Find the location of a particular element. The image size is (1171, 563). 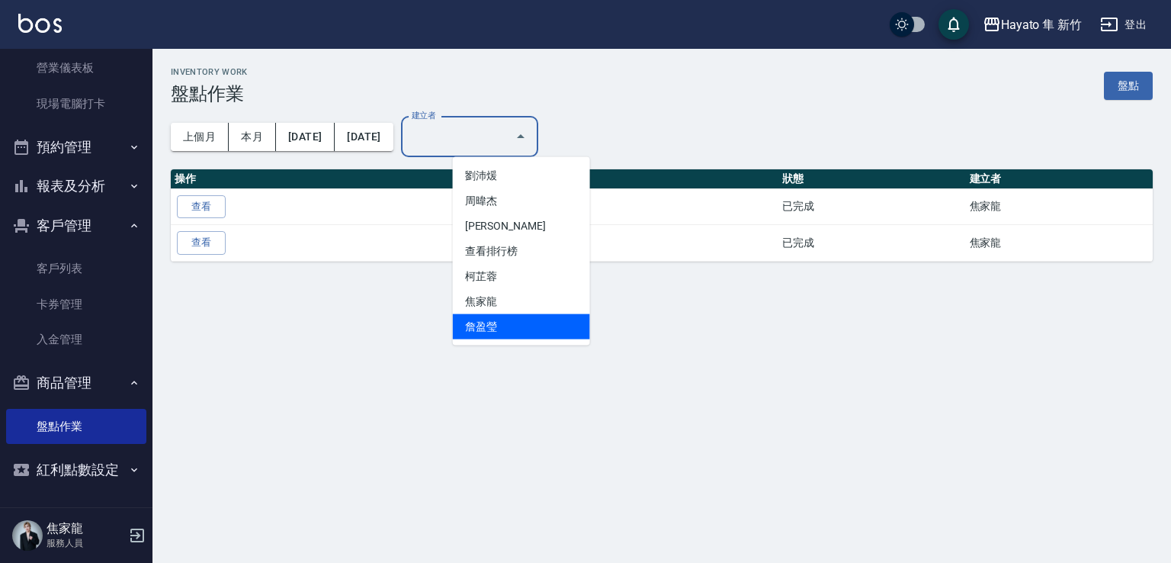

a: 盤點 is located at coordinates (1129, 85).